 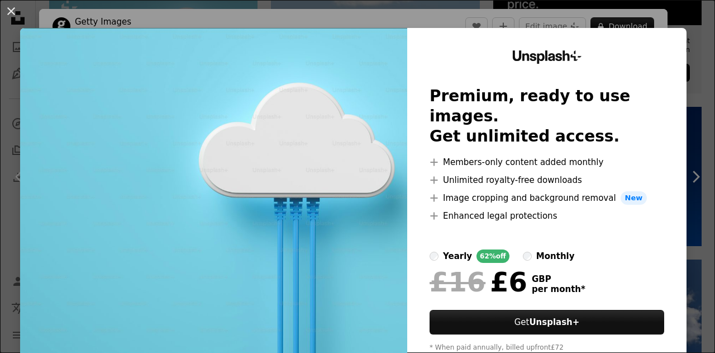 What do you see at coordinates (493, 256) in the screenshot?
I see `div: 62% off` at bounding box center [493, 256].